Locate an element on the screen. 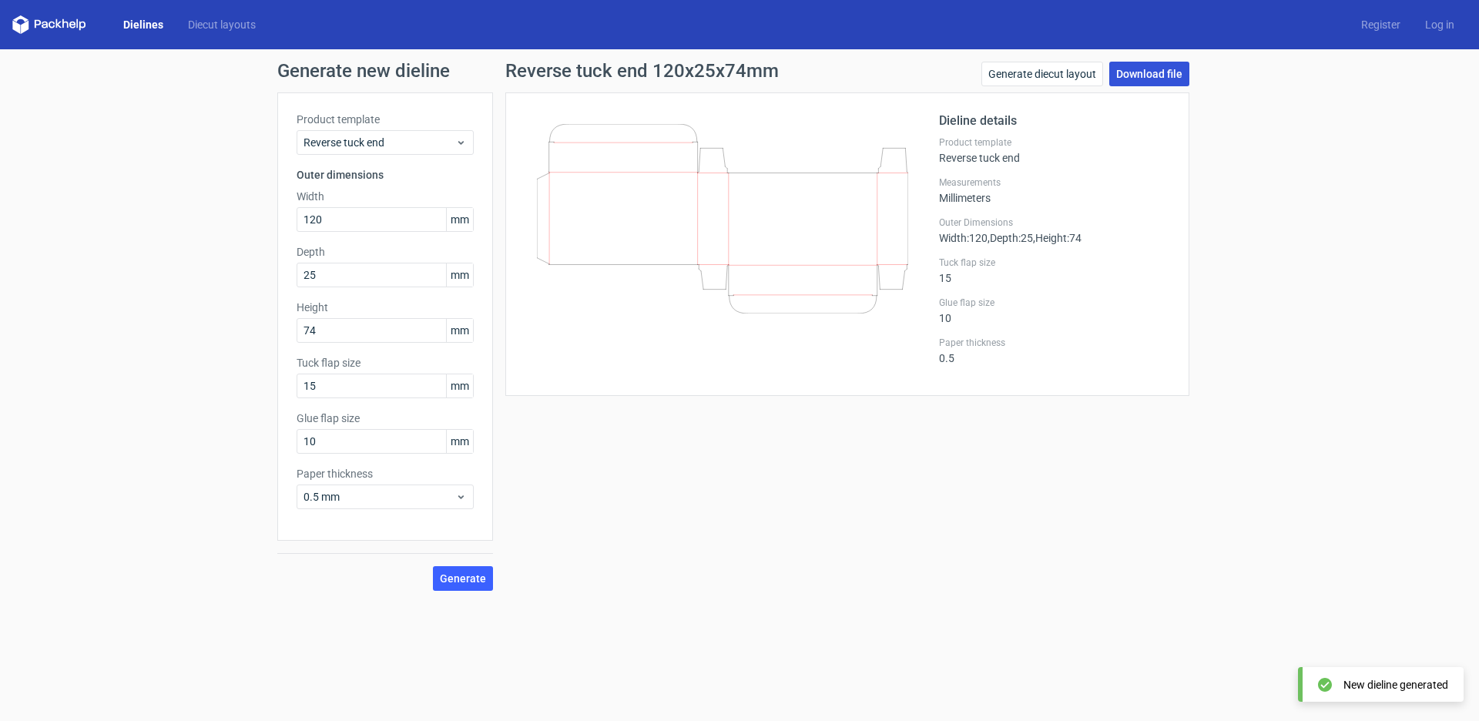  a: Dielines is located at coordinates (143, 25).